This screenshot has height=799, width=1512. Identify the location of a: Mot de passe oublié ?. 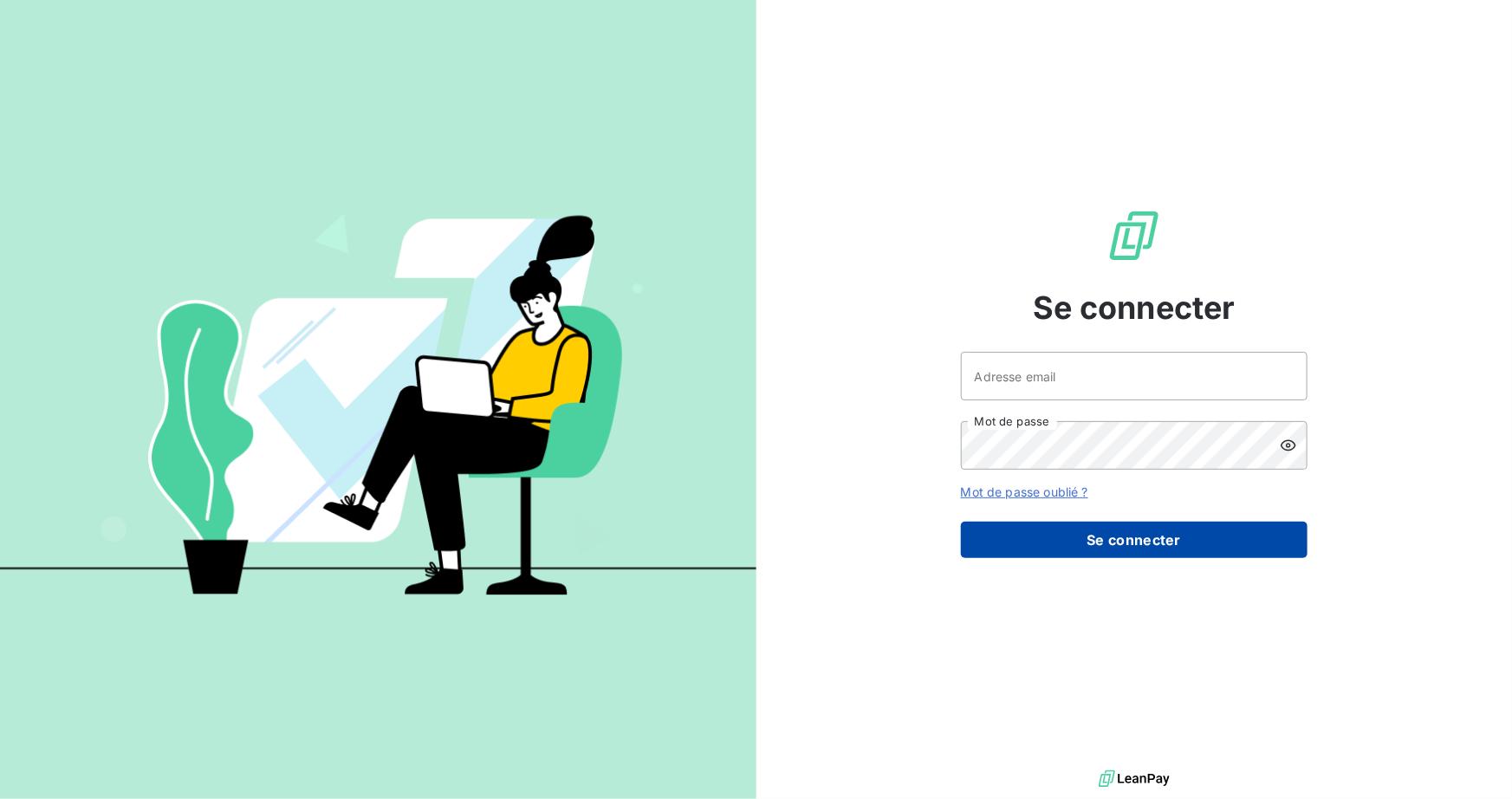
(1024, 491).